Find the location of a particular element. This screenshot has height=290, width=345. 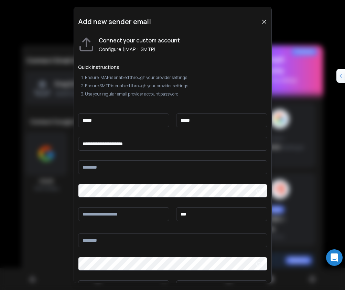

h1: Add new sender email is located at coordinates (115, 22).